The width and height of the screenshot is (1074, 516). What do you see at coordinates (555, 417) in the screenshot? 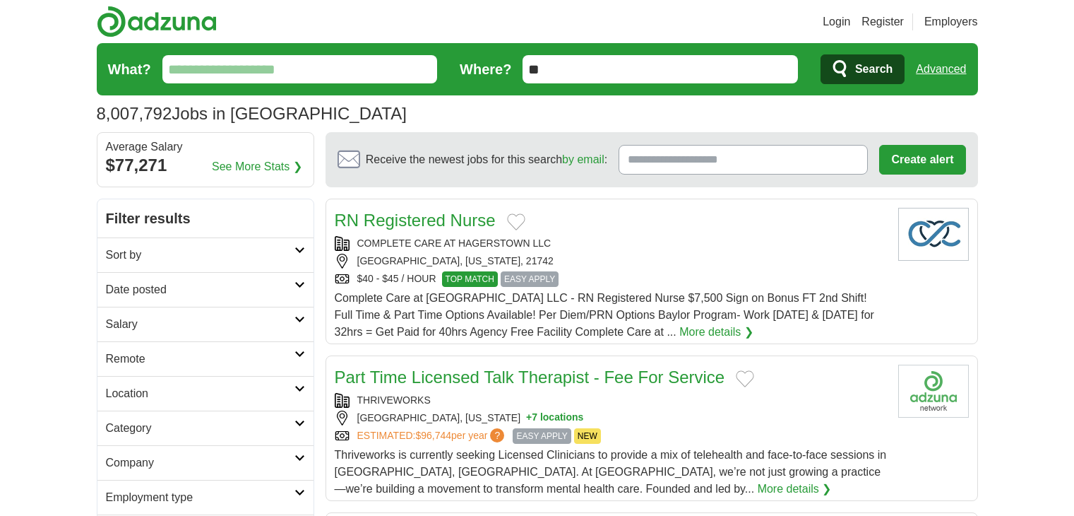
I see `button: +7 locations` at bounding box center [555, 417].